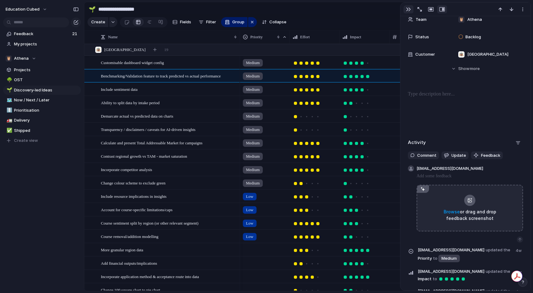  Describe the element at coordinates (470, 215) in the screenshot. I see `span: or drag and drop feedback screenshot` at that location.